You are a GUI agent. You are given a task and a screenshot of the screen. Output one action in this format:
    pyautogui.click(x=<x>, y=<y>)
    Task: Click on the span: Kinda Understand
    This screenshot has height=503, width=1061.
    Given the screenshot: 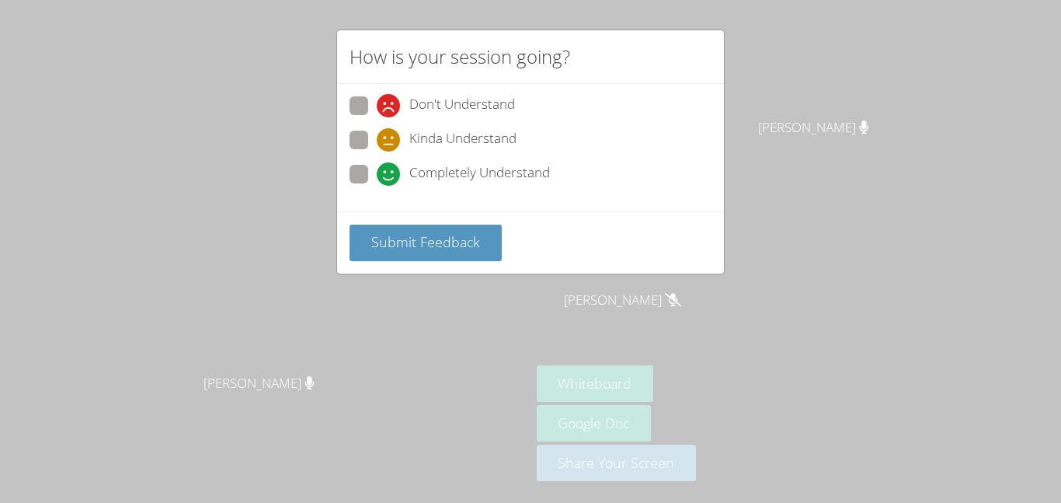 What is the action you would take?
    pyautogui.click(x=463, y=140)
    